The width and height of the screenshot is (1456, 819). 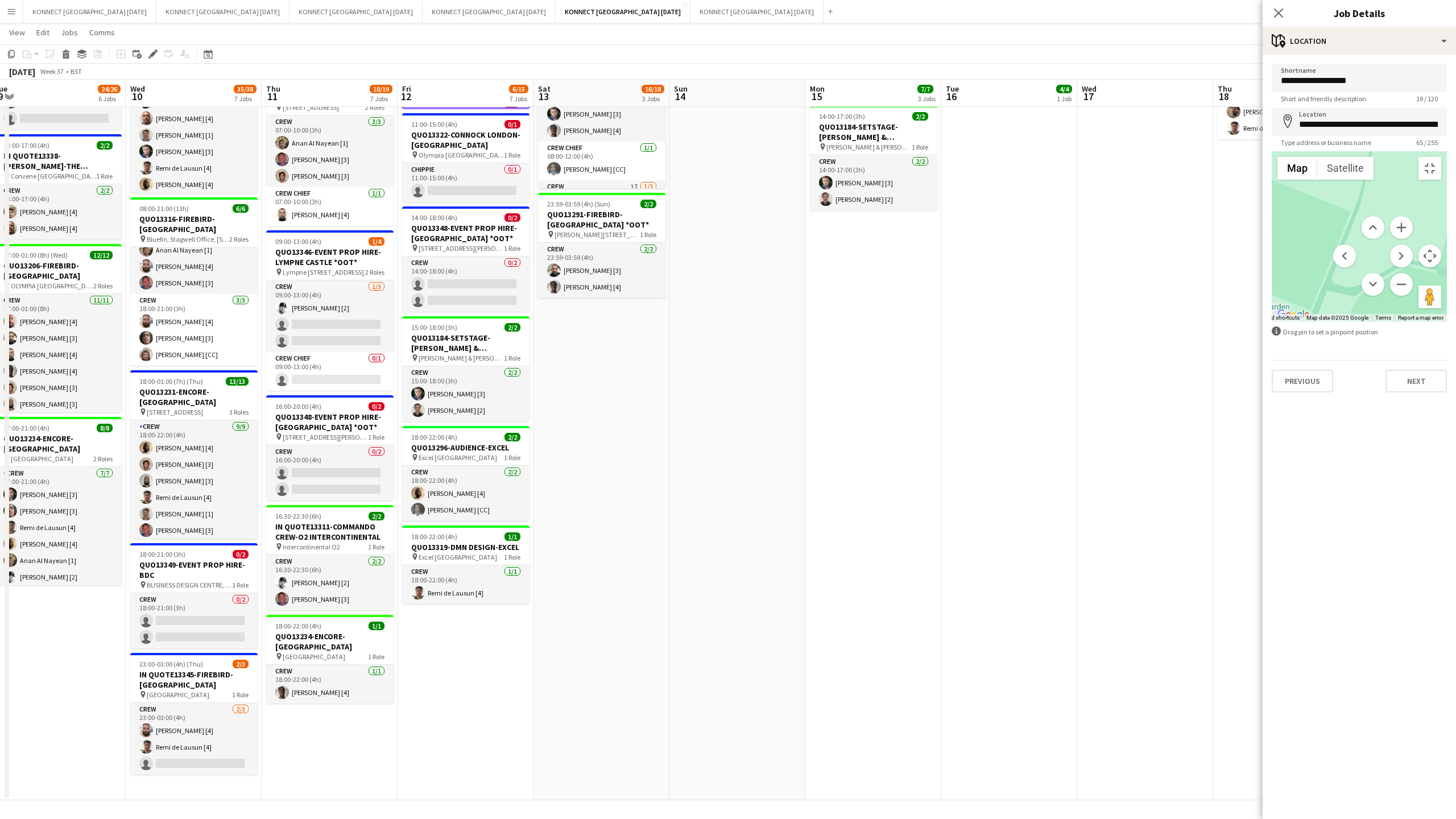 I want to click on span: Edit, so click(x=43, y=32).